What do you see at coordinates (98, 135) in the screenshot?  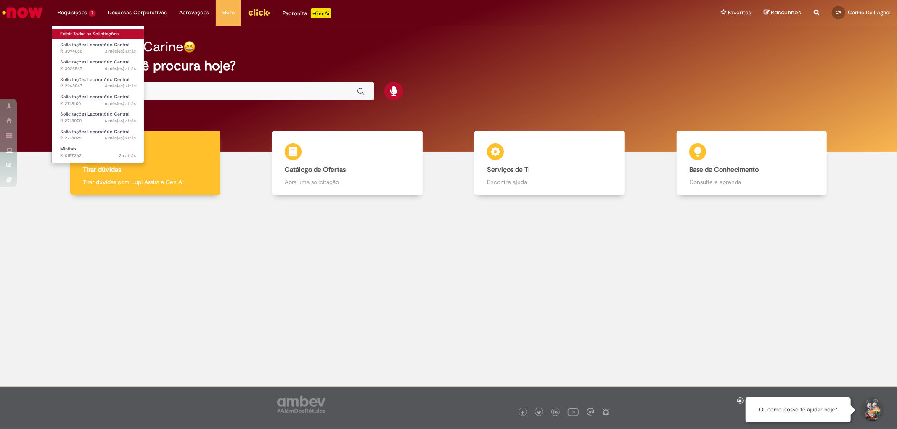 I see `a: Aberto R12718025 : Solicitações Laboratório Central` at bounding box center [98, 135].